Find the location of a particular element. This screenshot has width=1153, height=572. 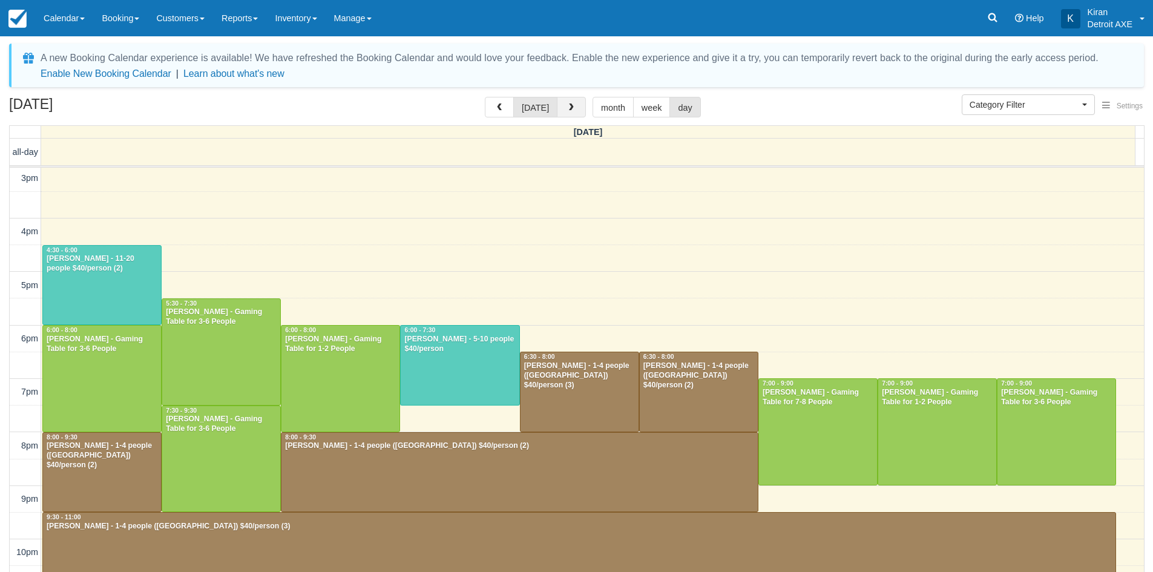

span: 10pm is located at coordinates (27, 552).